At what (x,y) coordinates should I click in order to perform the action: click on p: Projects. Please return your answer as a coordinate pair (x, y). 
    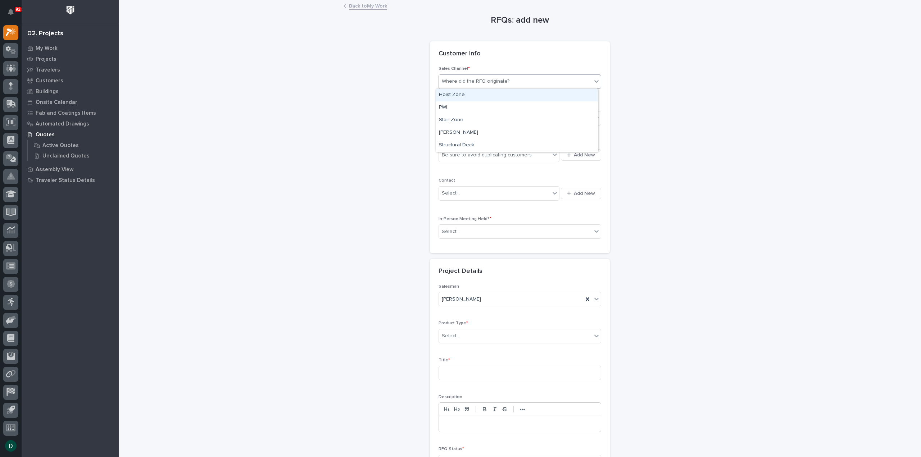
    Looking at the image, I should click on (46, 59).